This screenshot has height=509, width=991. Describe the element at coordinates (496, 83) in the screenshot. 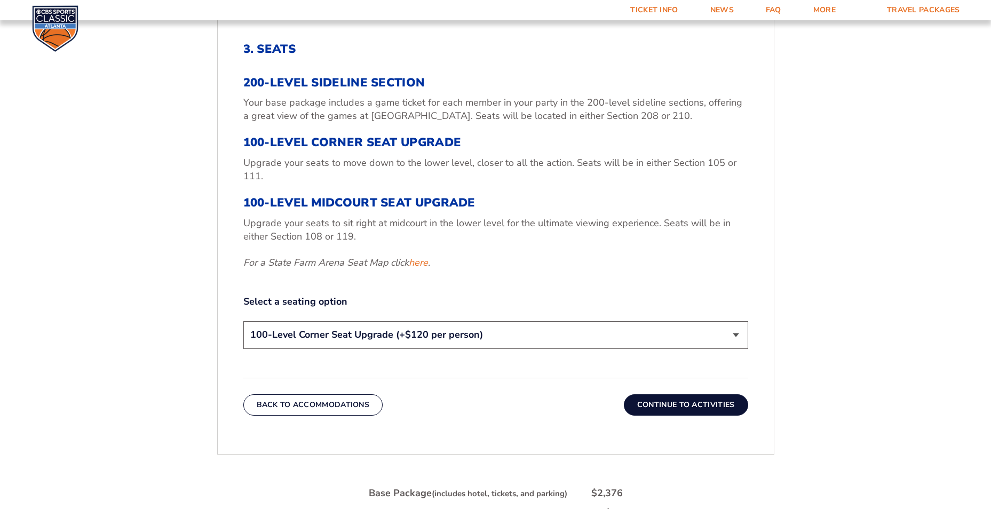

I see `h3: 200-Level Sideline Section` at that location.